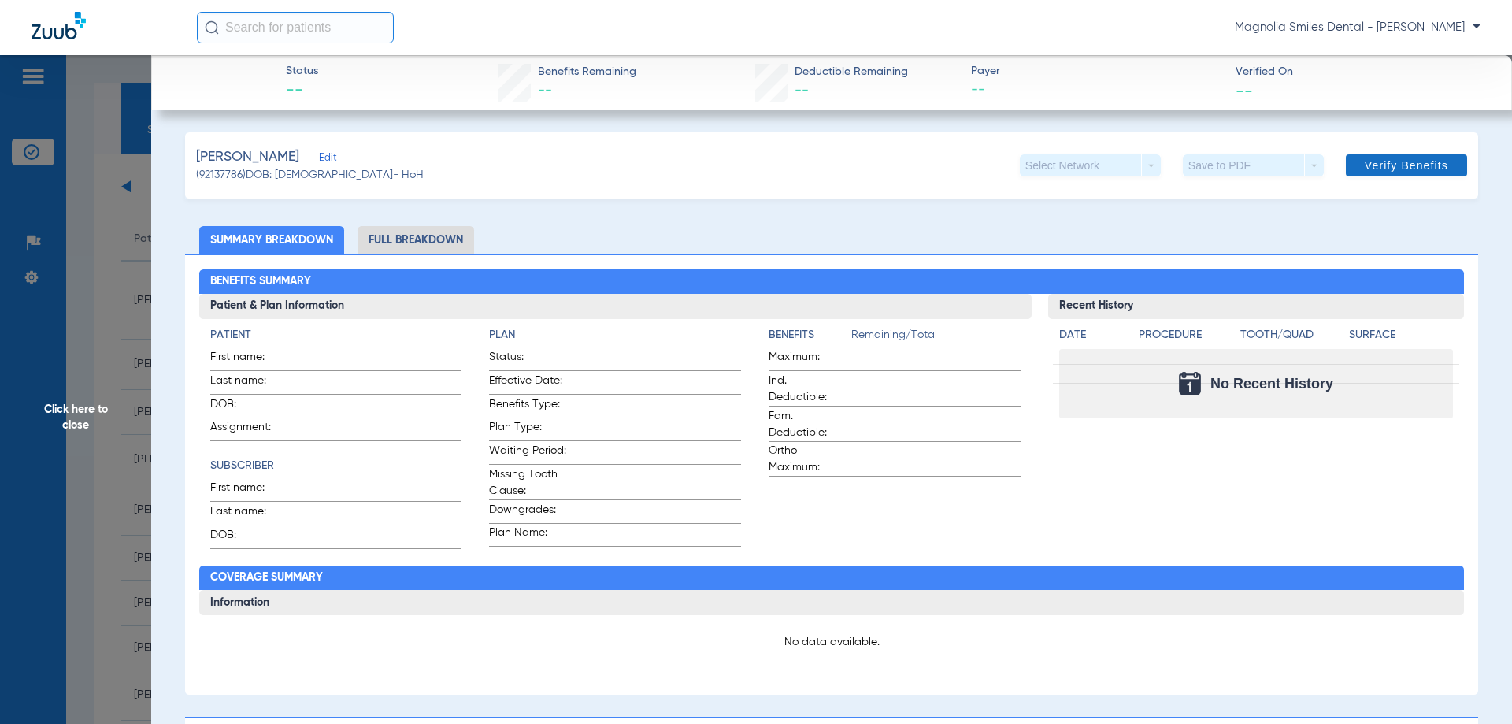  What do you see at coordinates (212, 28) in the screenshot?
I see `img: Search Icon` at bounding box center [212, 28].